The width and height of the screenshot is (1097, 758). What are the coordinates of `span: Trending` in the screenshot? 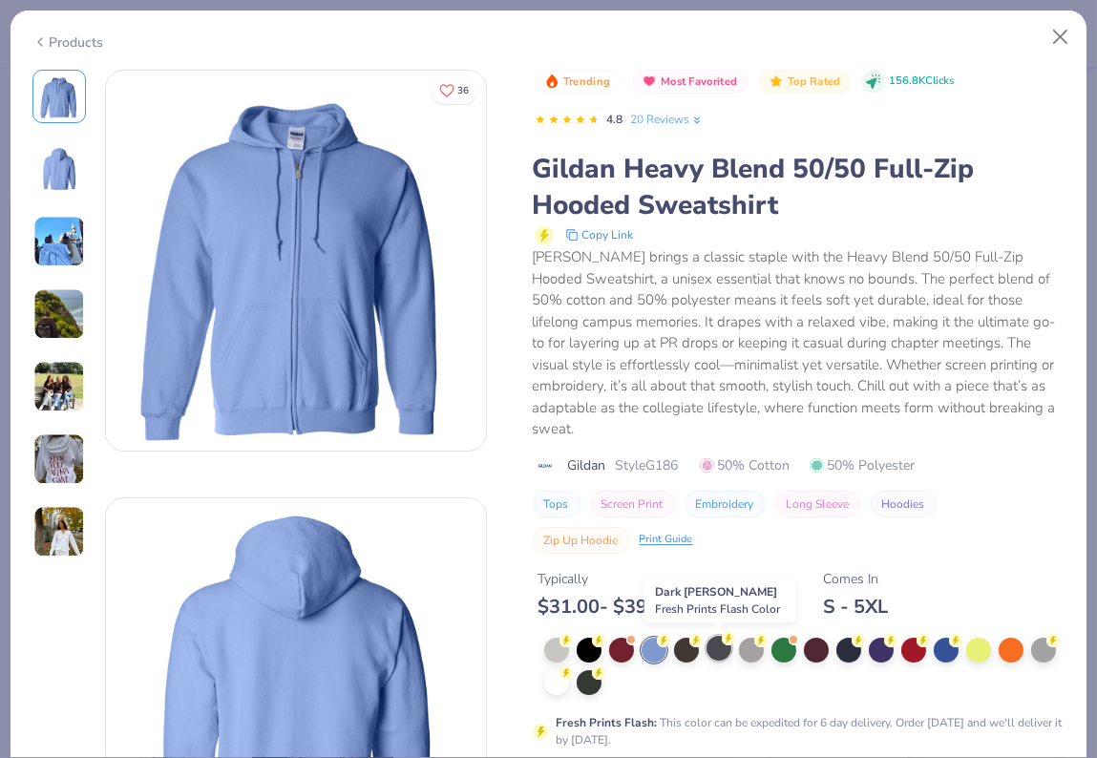 It's located at (586, 81).